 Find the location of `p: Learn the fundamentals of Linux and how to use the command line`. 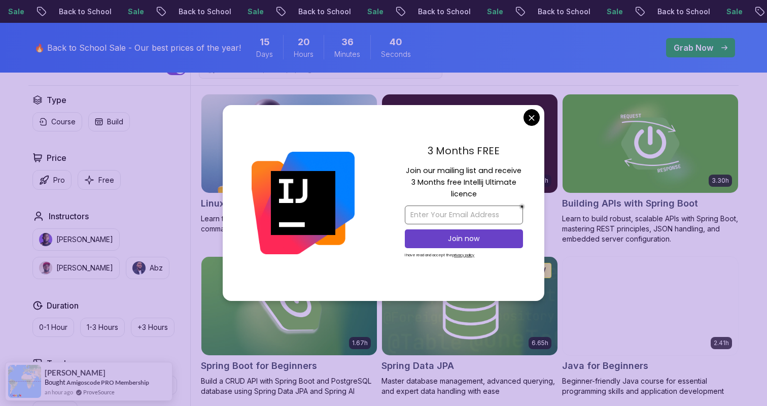

p: Learn the fundamentals of Linux and how to use the command line is located at coordinates (289, 224).